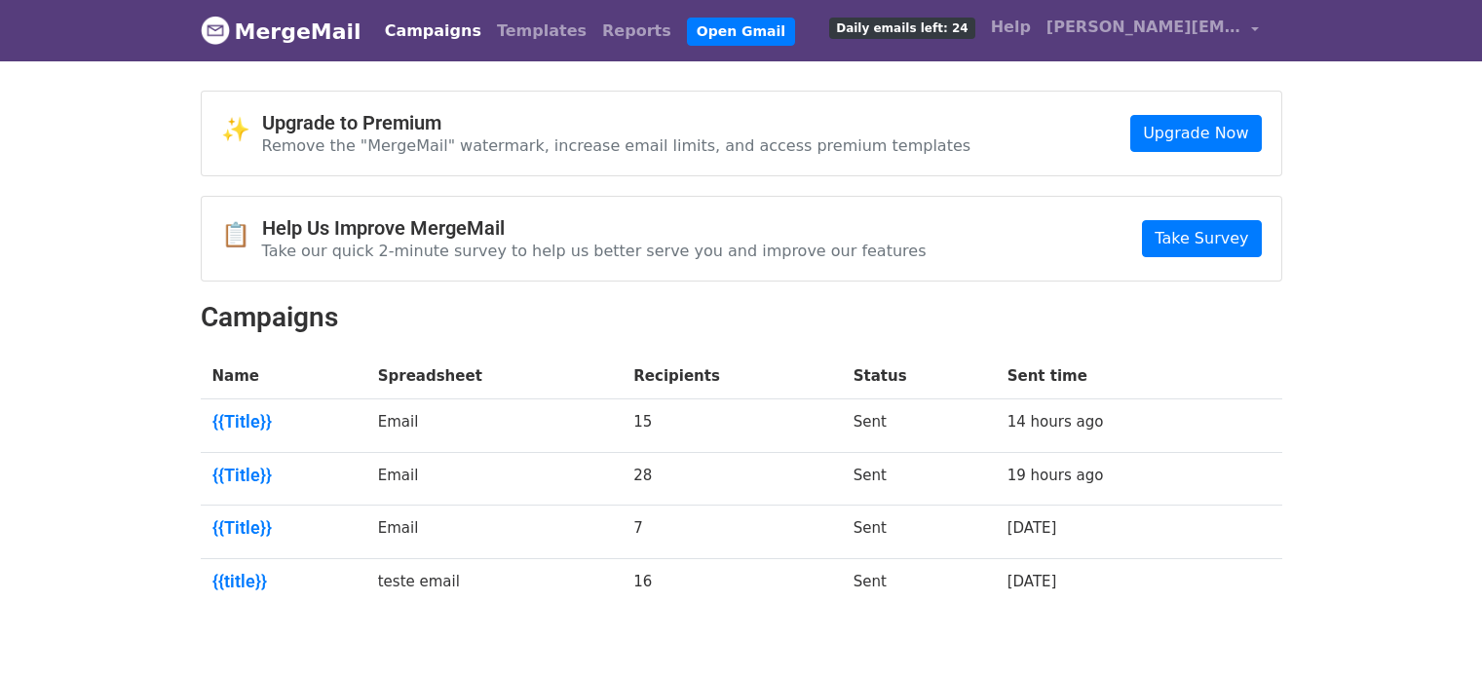 The image size is (1482, 677). Describe the element at coordinates (284, 376) in the screenshot. I see `th: Name` at that location.